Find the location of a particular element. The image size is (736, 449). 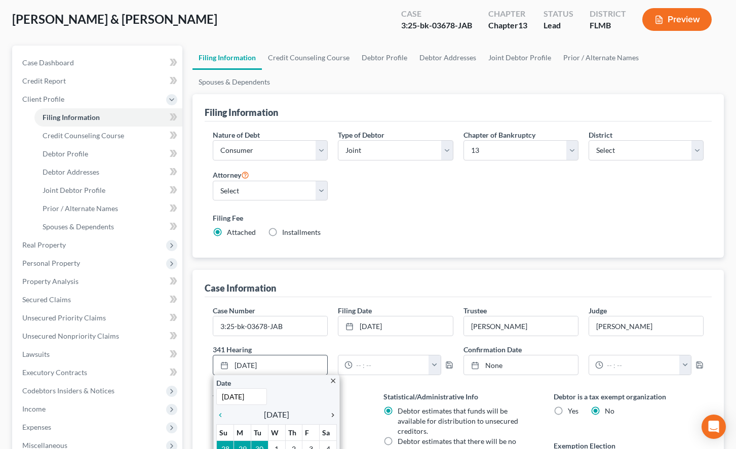

div: Case Information is located at coordinates (240, 288).